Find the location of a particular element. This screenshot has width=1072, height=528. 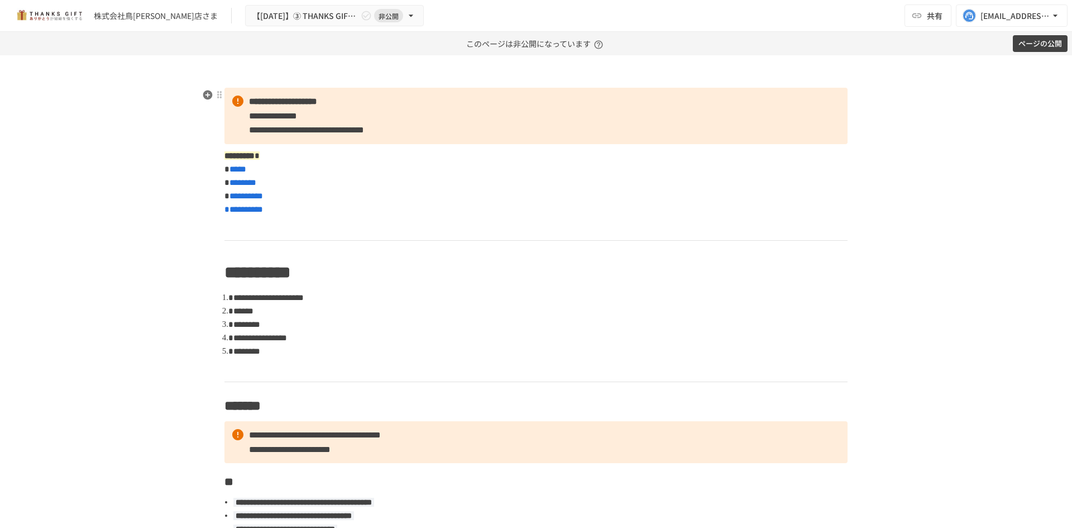

span: 共有 is located at coordinates (935, 16).